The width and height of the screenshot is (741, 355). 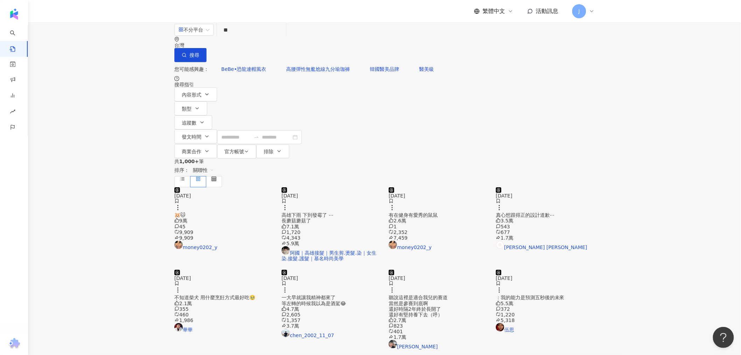 I want to click on div: 460, so click(x=224, y=314).